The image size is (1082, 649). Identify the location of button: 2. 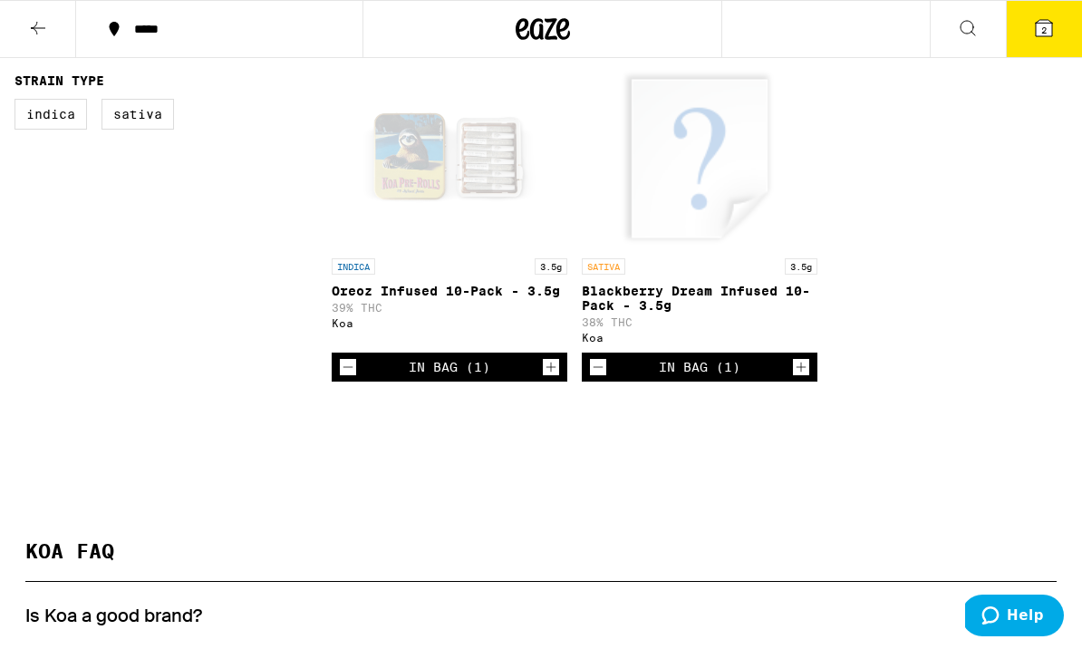
(1044, 29).